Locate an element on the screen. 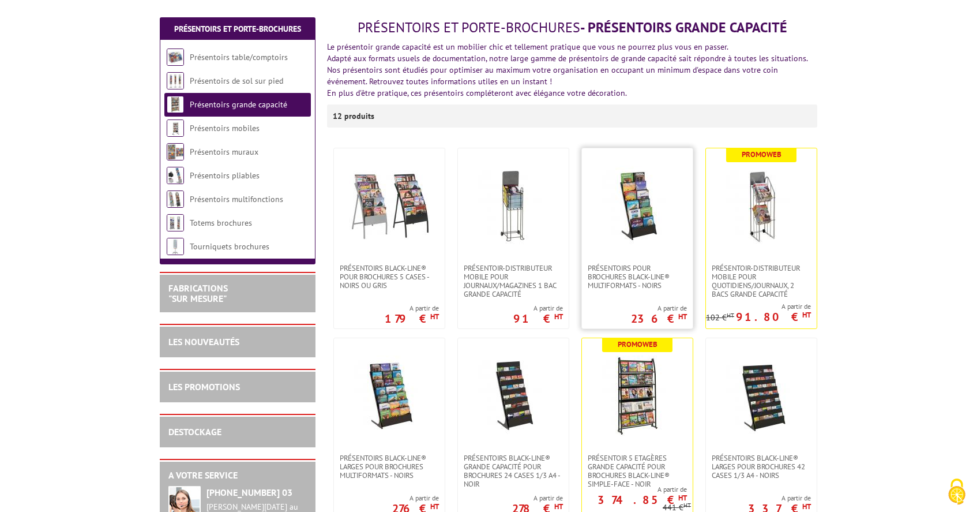  a: Présentoirs de sol sur pied is located at coordinates (237, 81).